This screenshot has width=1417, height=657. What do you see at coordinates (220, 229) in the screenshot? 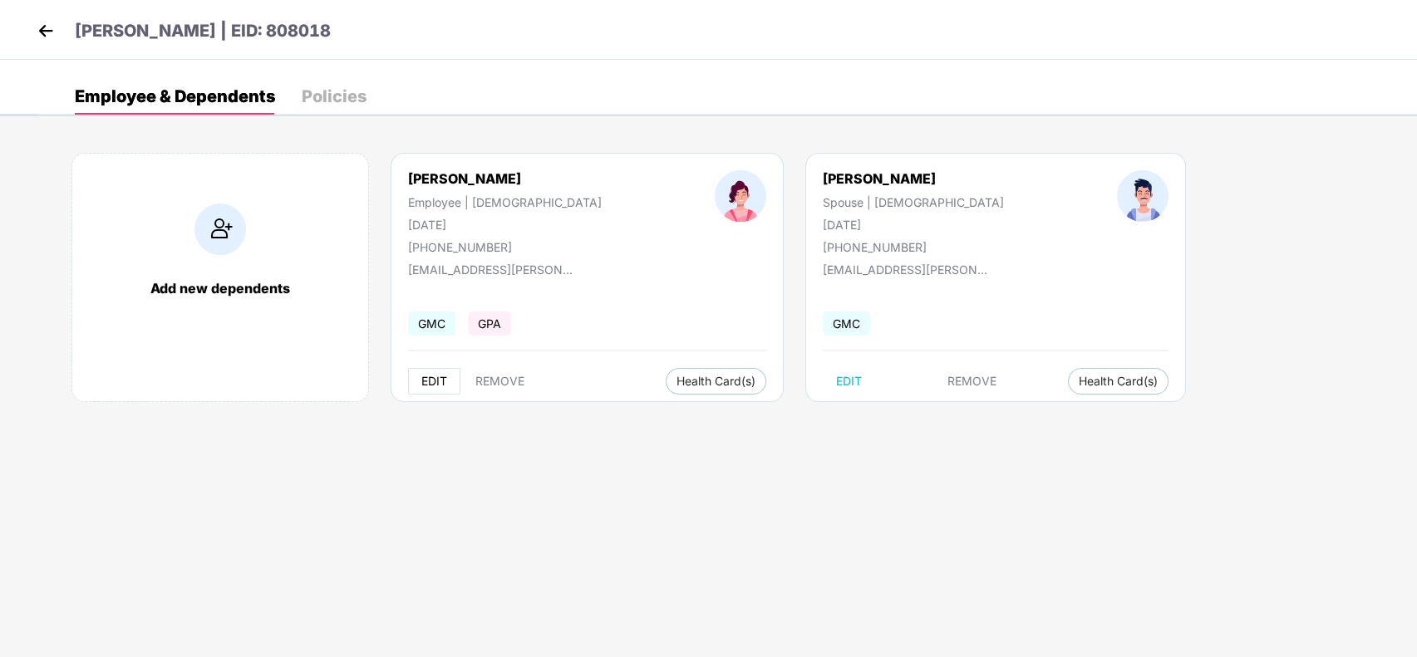
I see `img: addIcon` at bounding box center [220, 229].